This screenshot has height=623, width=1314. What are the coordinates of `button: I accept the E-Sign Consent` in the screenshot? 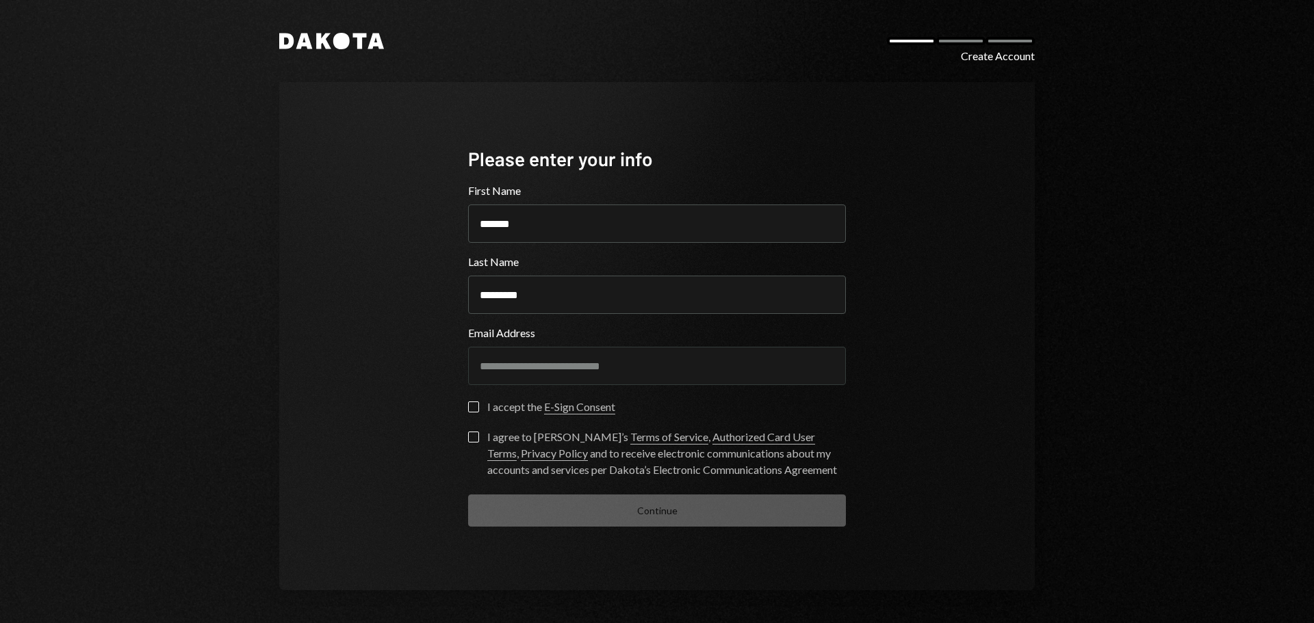 It's located at (473, 407).